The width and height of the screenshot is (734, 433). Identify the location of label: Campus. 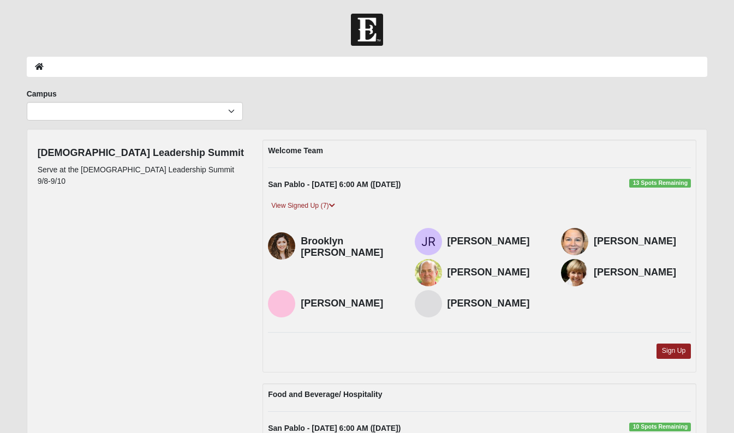
(41, 94).